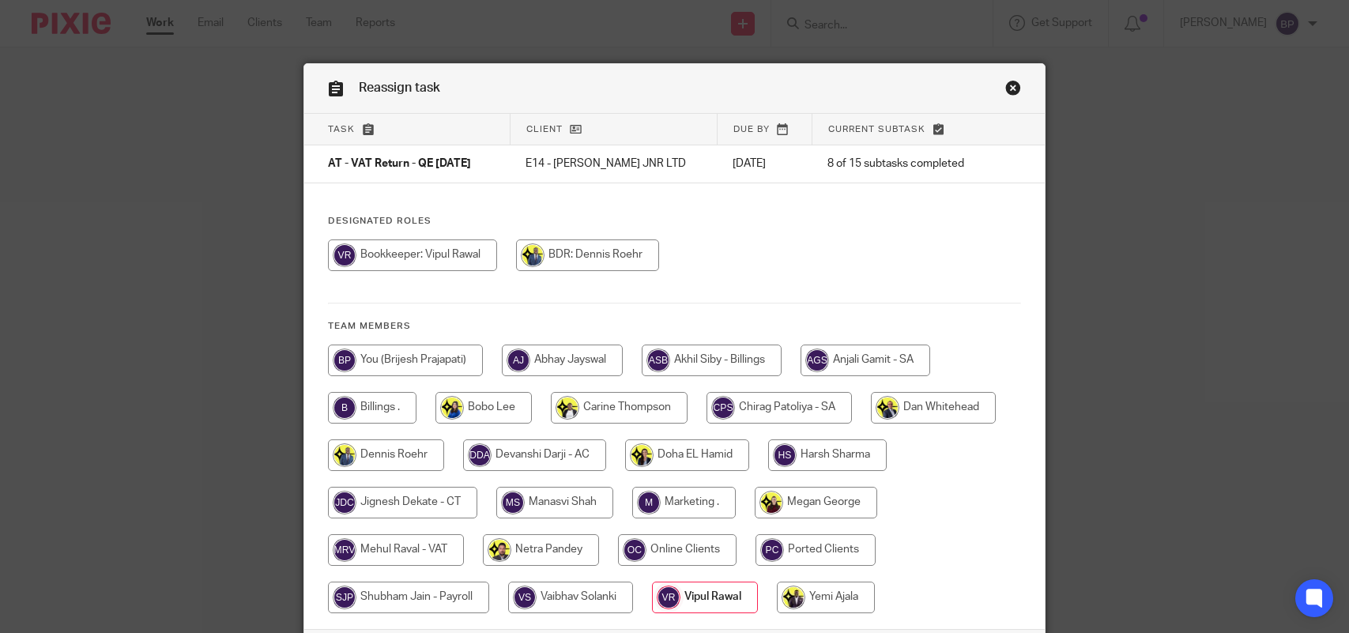 The image size is (1349, 633). Describe the element at coordinates (544, 129) in the screenshot. I see `span: Client` at that location.